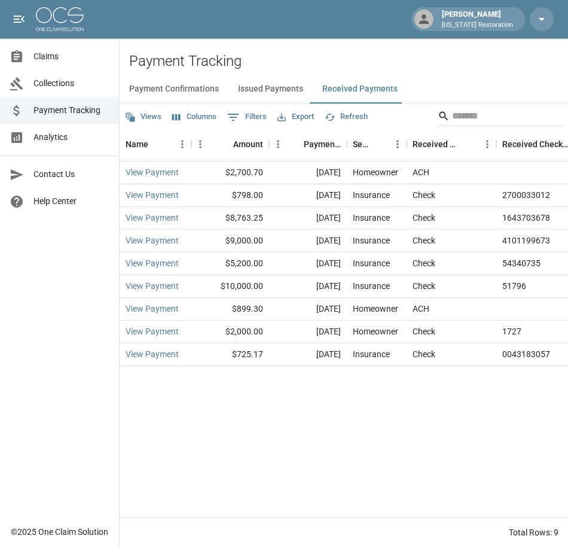  Describe the element at coordinates (143, 117) in the screenshot. I see `button: Views` at that location.